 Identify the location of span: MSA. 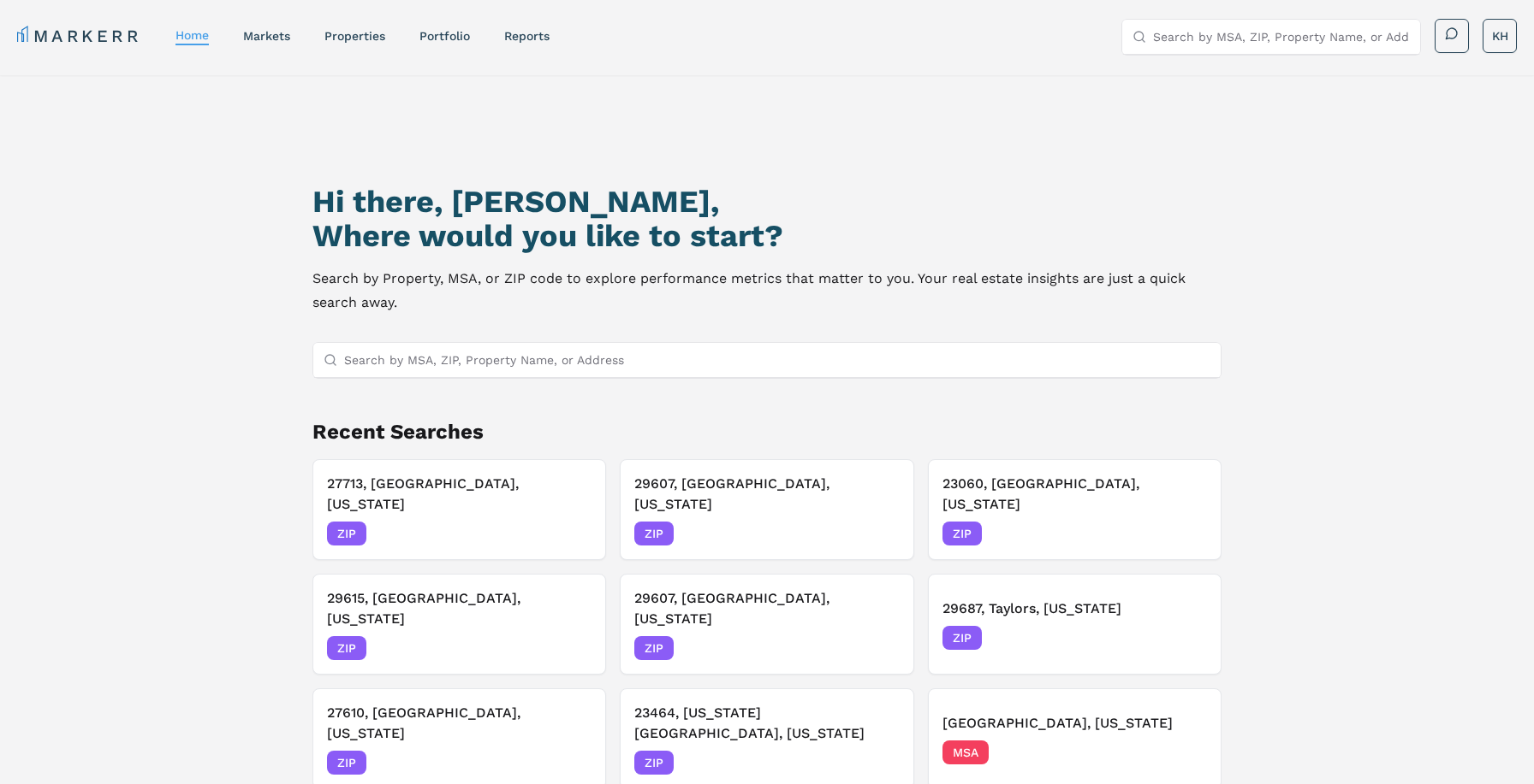
(966, 753).